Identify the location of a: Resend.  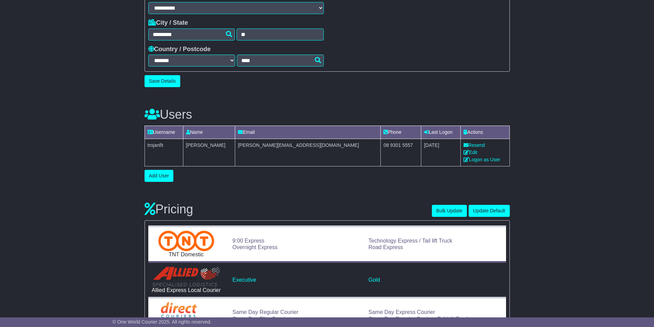
(474, 145).